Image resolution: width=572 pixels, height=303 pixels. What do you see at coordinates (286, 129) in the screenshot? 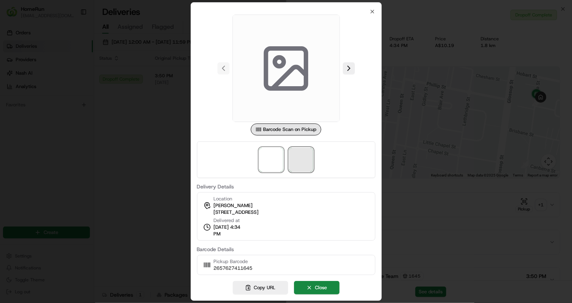
I see `div: Barcode Scan on Pickup` at bounding box center [286, 129].